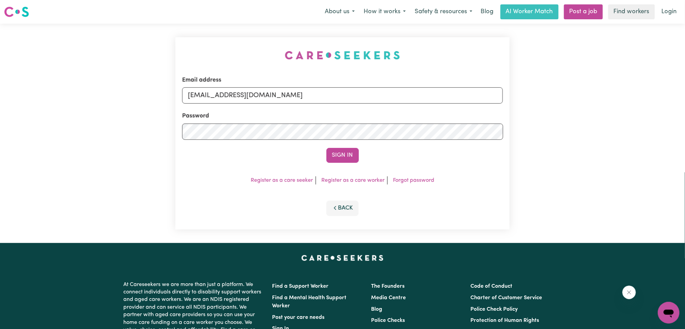 The width and height of the screenshot is (685, 329). I want to click on a: Login, so click(669, 12).